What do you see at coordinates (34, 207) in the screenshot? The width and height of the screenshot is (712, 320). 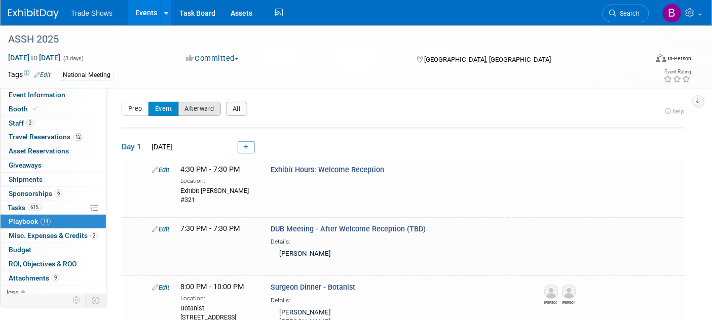 I see `span: 61%` at bounding box center [34, 207].